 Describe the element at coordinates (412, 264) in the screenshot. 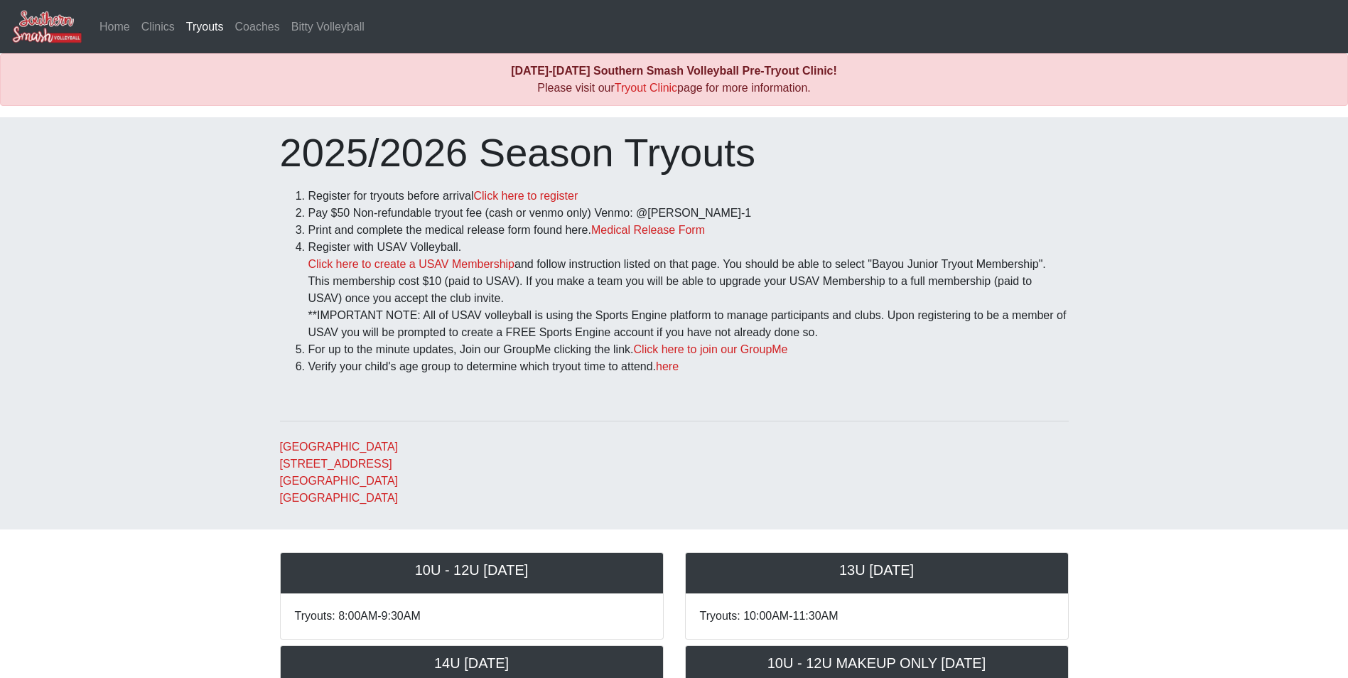

I see `a: Click here to create a USAV Membership` at that location.